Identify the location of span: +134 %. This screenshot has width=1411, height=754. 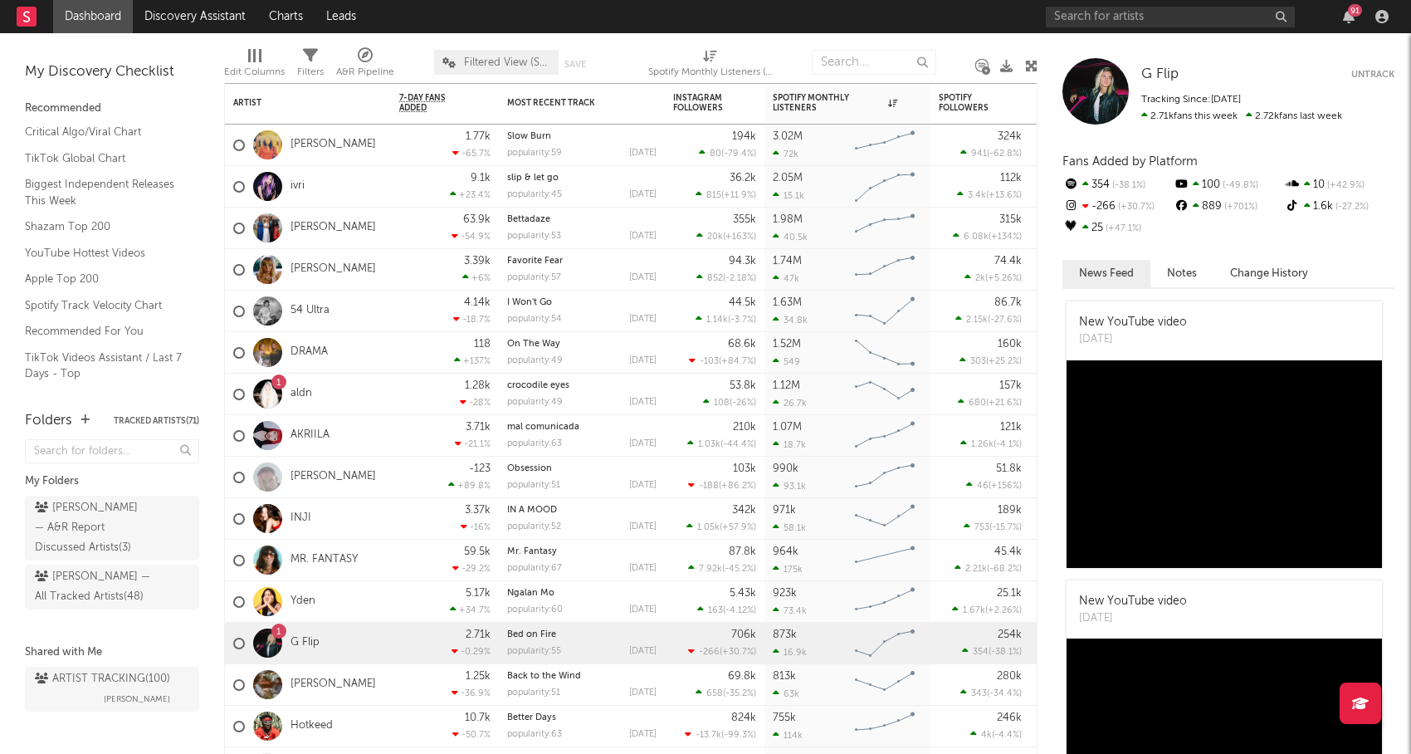
(1005, 237).